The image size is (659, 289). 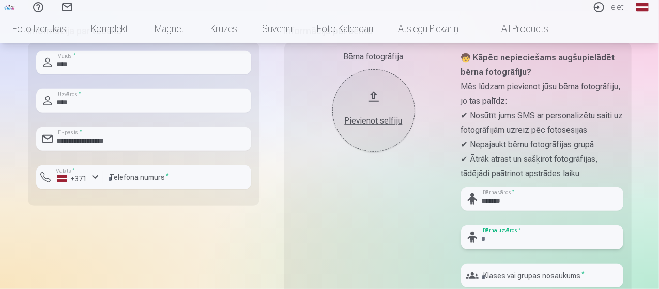 What do you see at coordinates (542, 94) in the screenshot?
I see `p: Mēs lūdzam pievienot jūsu bērna fotogrāfiju, jo tas palīdz:` at bounding box center [542, 94].